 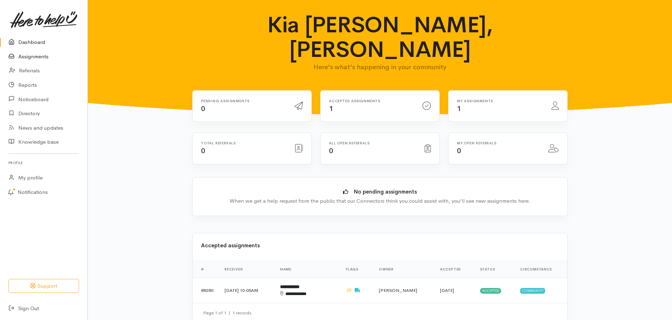 What do you see at coordinates (380, 67) in the screenshot?
I see `p: Here's what's happening in your community` at bounding box center [380, 67].